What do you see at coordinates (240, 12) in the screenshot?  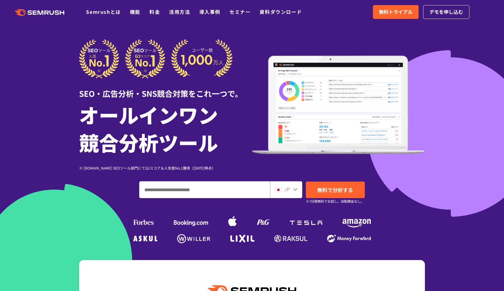 I see `a: セミナー` at bounding box center [240, 12].